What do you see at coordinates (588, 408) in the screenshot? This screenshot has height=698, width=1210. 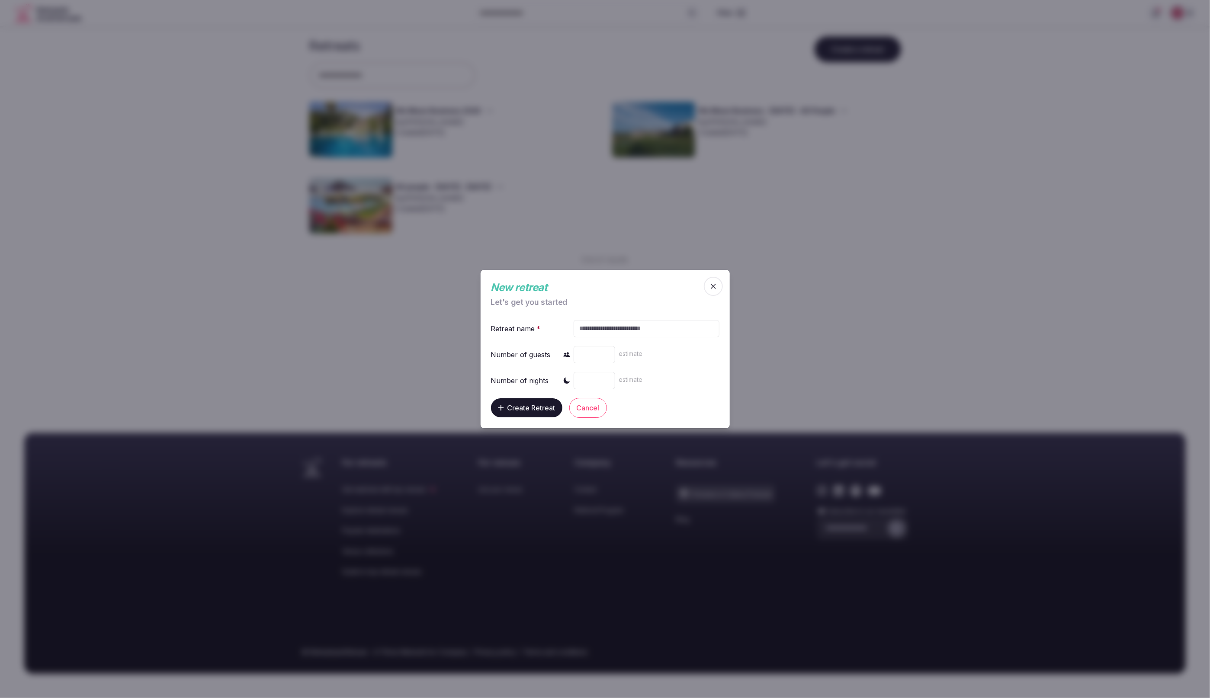 I see `button: Cancel` at bounding box center [588, 408].